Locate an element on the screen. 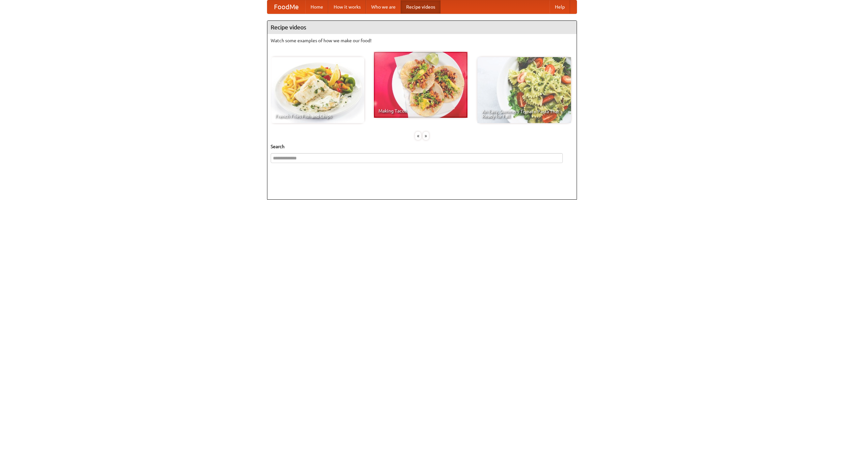 The width and height of the screenshot is (844, 467). a: How it works is located at coordinates (347, 7).